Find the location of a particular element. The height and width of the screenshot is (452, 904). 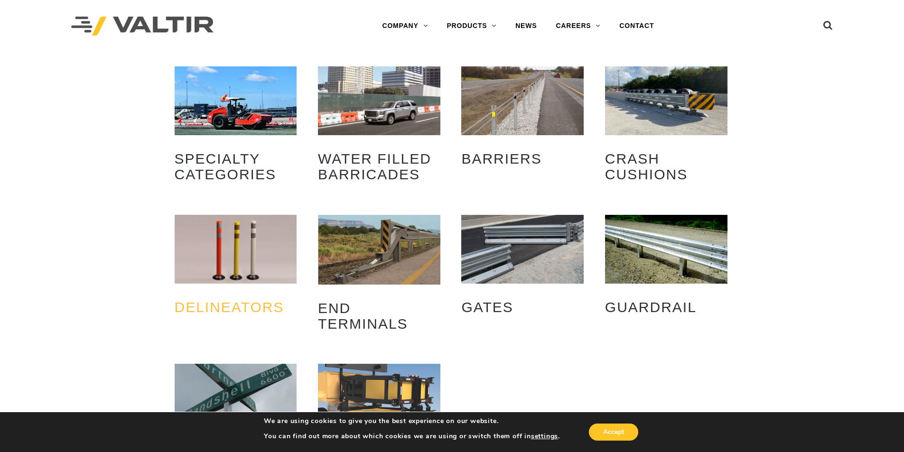

img: Barriers is located at coordinates (522, 101).